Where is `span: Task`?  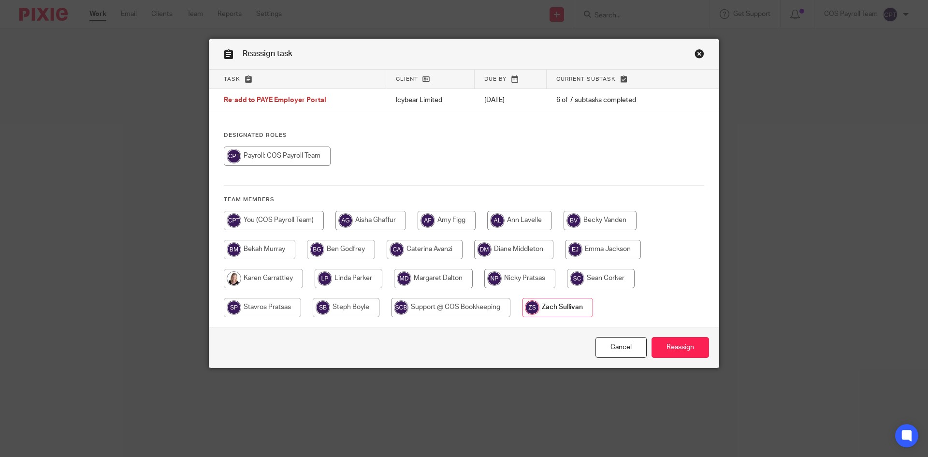
span: Task is located at coordinates (232, 79).